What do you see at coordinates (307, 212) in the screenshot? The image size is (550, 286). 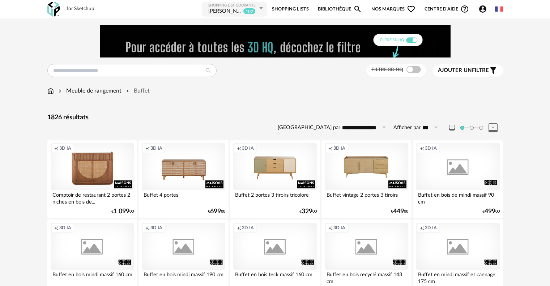 I see `span: 329` at bounding box center [307, 212].